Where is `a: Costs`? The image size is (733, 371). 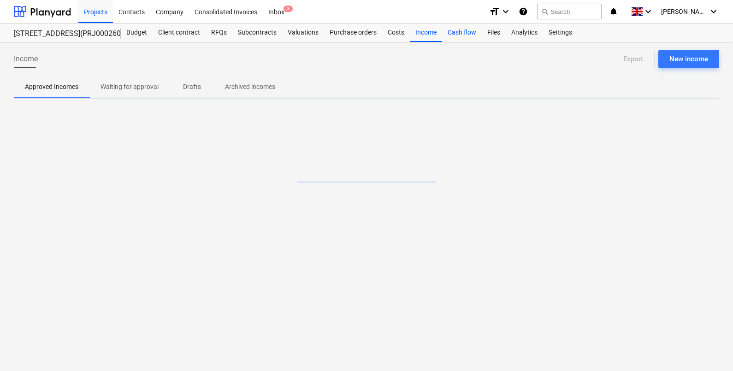 a: Costs is located at coordinates (396, 33).